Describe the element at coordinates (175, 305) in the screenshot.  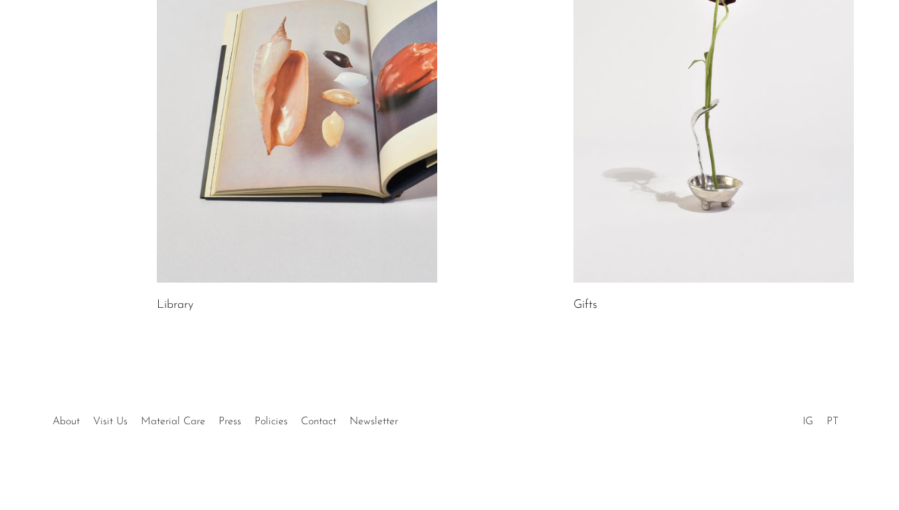
I see `a: Library` at that location.